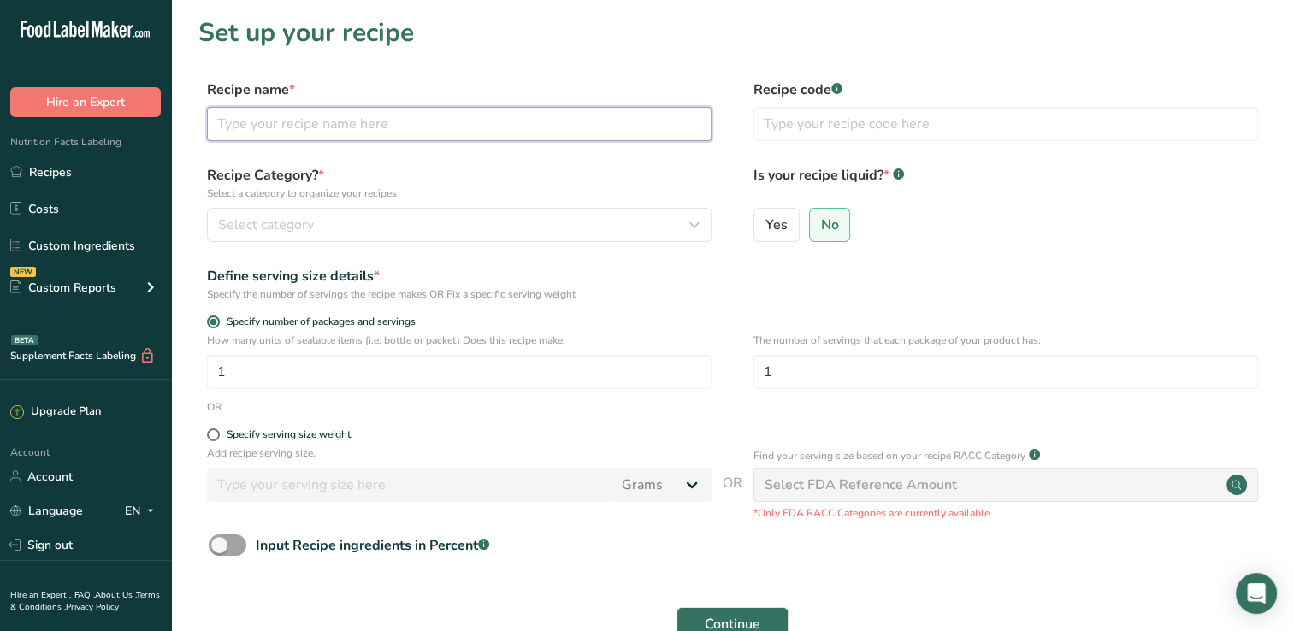 This screenshot has width=1294, height=631. Describe the element at coordinates (56, 412) in the screenshot. I see `div: Upgrade Plan` at that location.